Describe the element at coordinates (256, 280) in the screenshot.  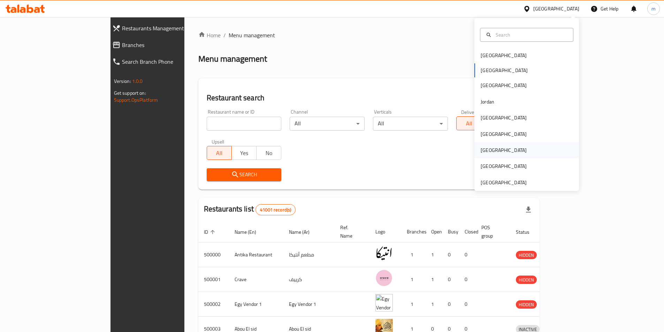
I see `td: Crave` at that location.